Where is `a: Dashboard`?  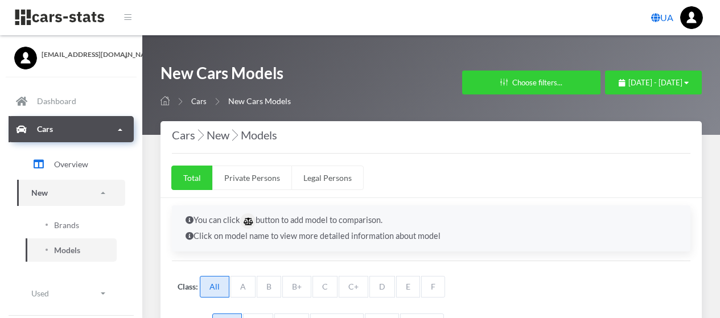 a: Dashboard is located at coordinates (71, 102).